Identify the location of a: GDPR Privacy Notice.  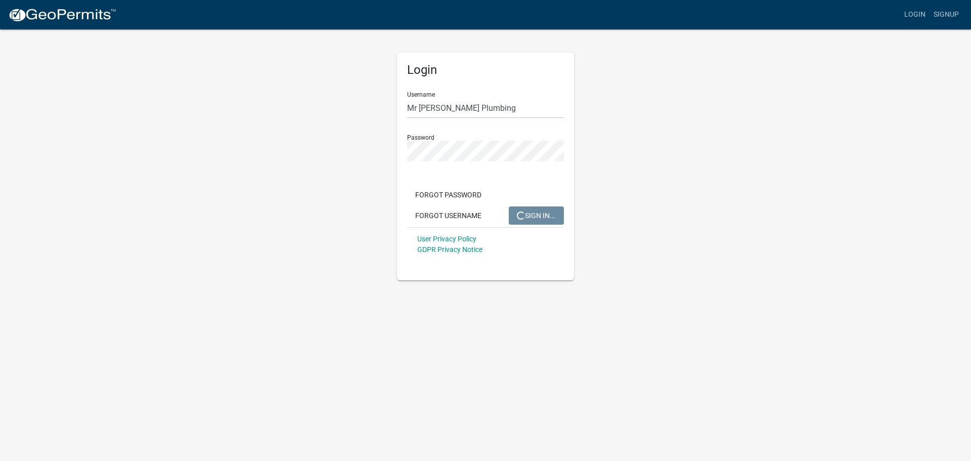
(450, 249).